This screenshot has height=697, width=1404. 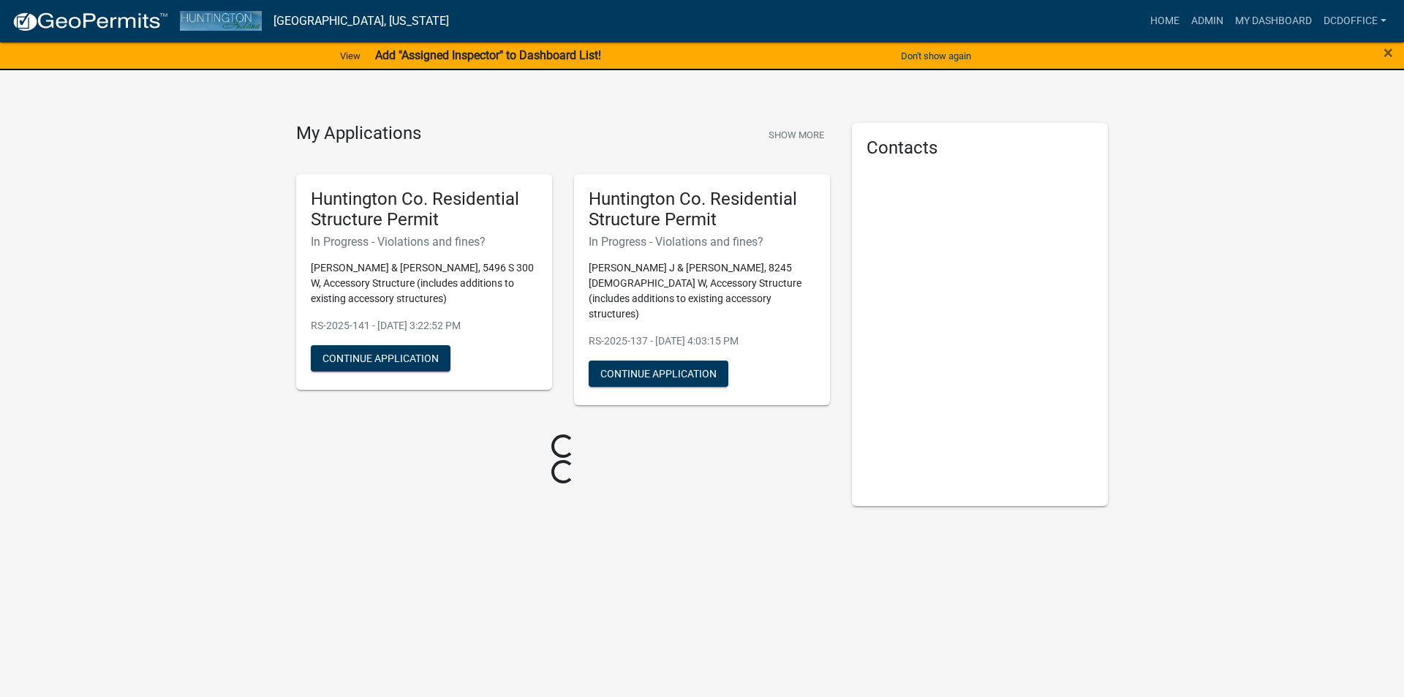 What do you see at coordinates (1165, 21) in the screenshot?
I see `a: Home` at bounding box center [1165, 21].